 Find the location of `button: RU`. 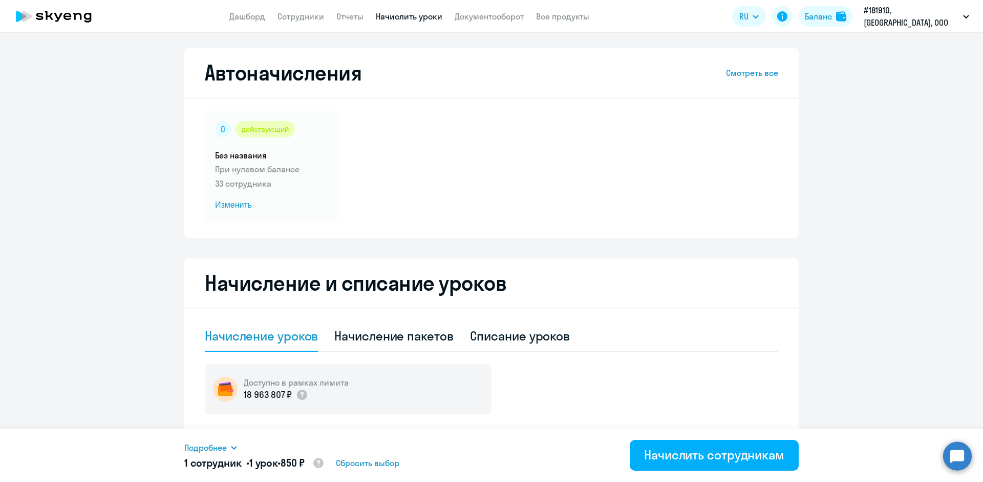

button: RU is located at coordinates (749, 16).